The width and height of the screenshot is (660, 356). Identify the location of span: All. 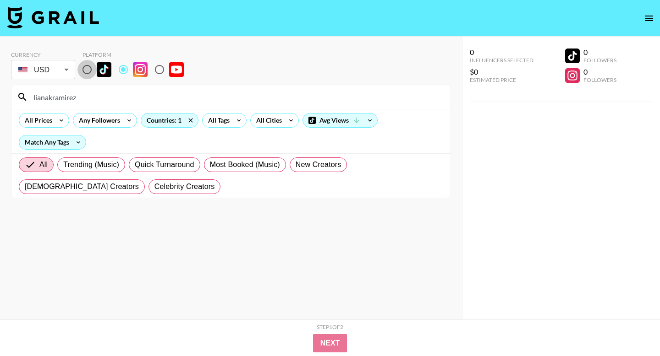
(44, 165).